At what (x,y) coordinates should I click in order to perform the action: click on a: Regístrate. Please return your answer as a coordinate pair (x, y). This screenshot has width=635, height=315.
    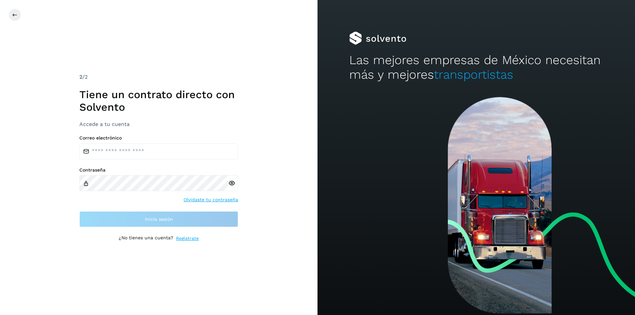
    Looking at the image, I should click on (187, 239).